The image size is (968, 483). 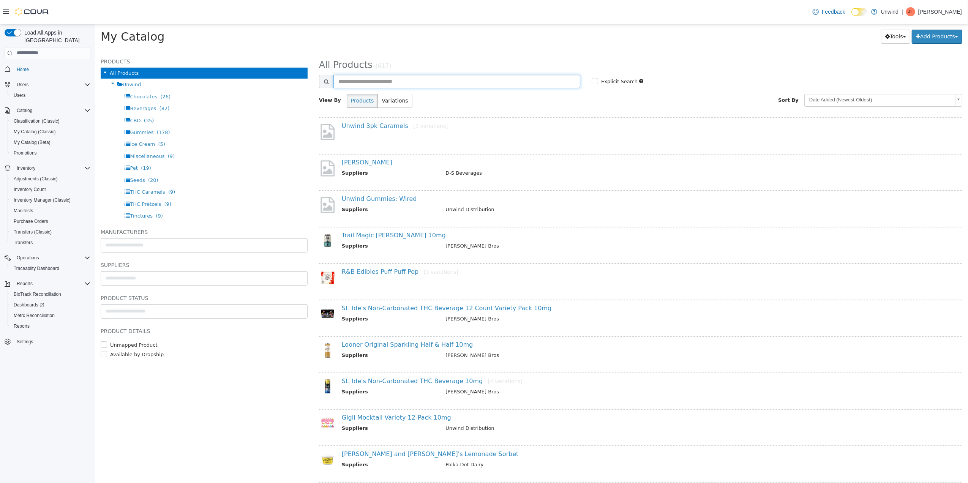 I want to click on span: Metrc Reconciliation, so click(x=34, y=316).